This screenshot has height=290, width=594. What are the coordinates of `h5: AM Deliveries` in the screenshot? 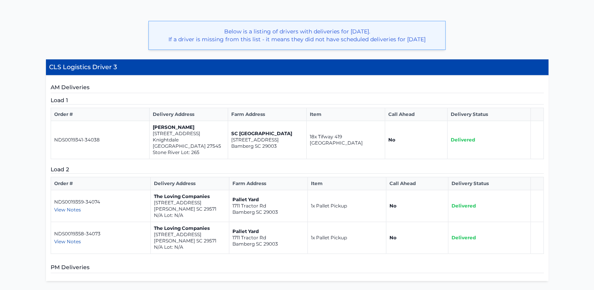 It's located at (297, 88).